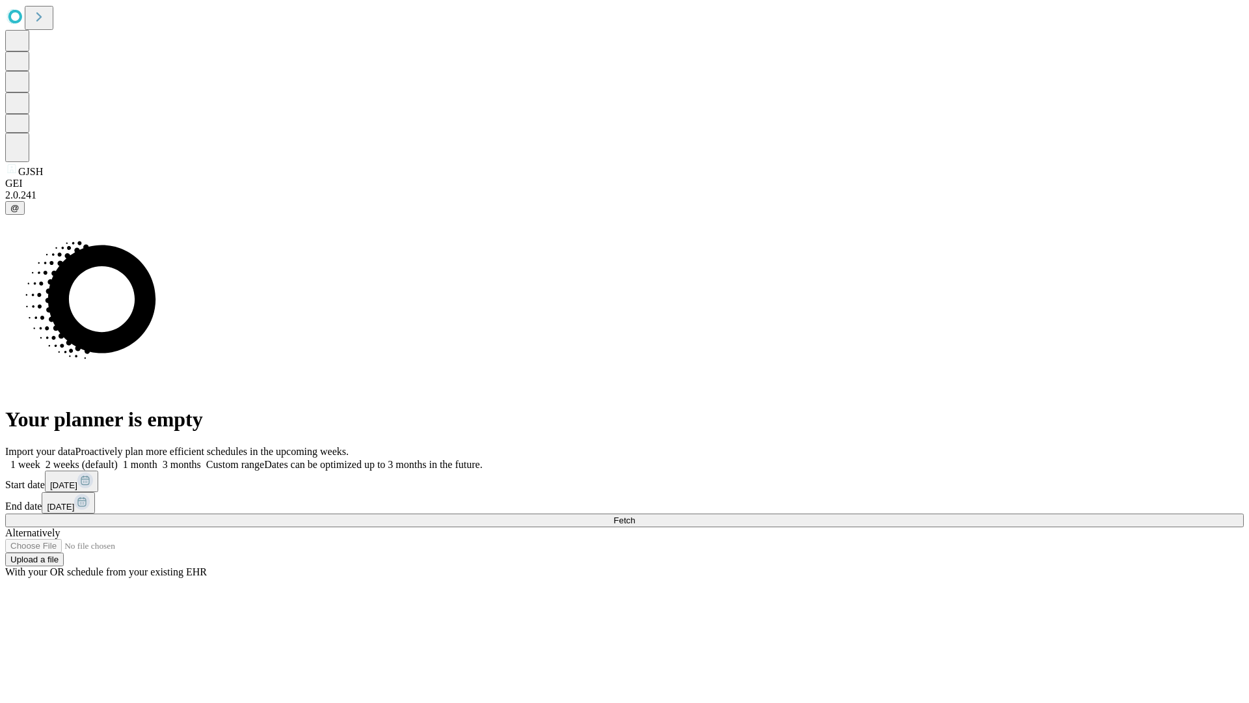 The width and height of the screenshot is (1249, 703). Describe the element at coordinates (40, 451) in the screenshot. I see `span: Import your data` at that location.